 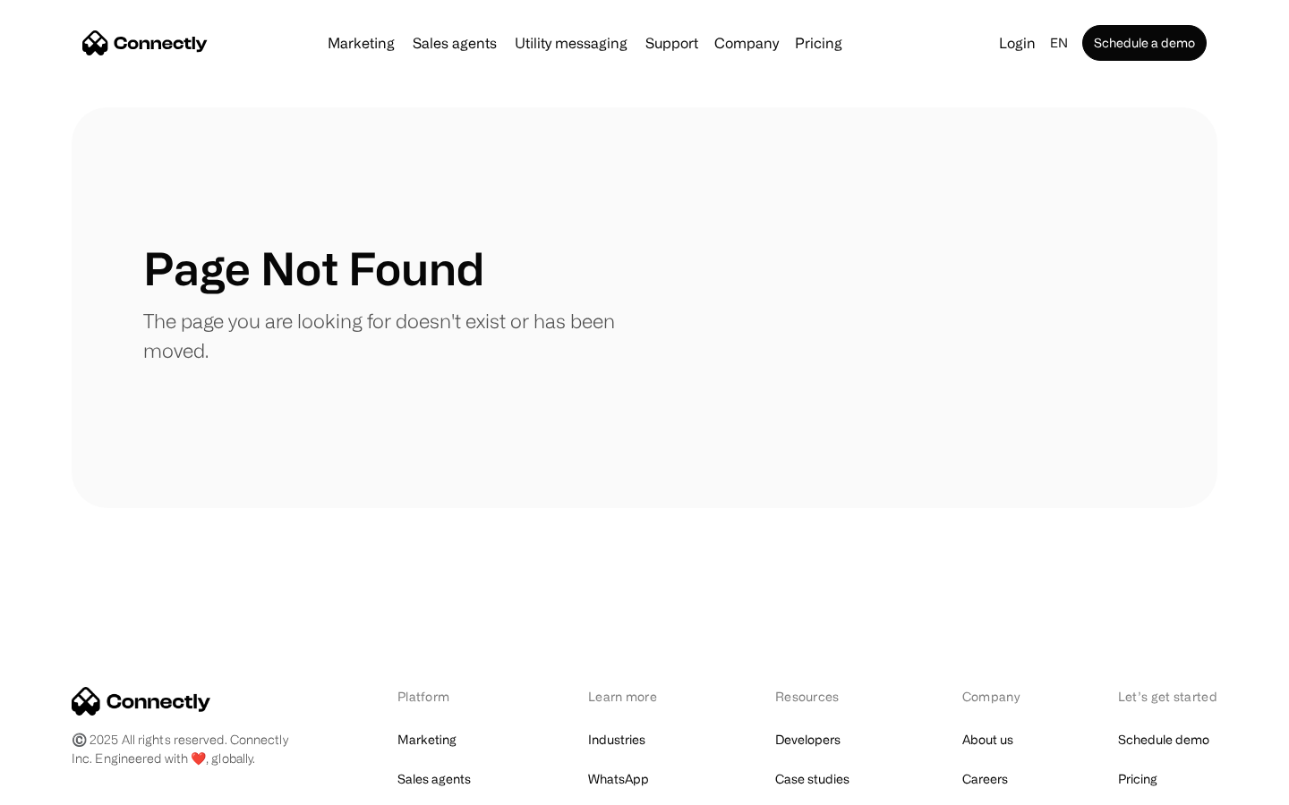 I want to click on a: Schedule demo, so click(x=1163, y=740).